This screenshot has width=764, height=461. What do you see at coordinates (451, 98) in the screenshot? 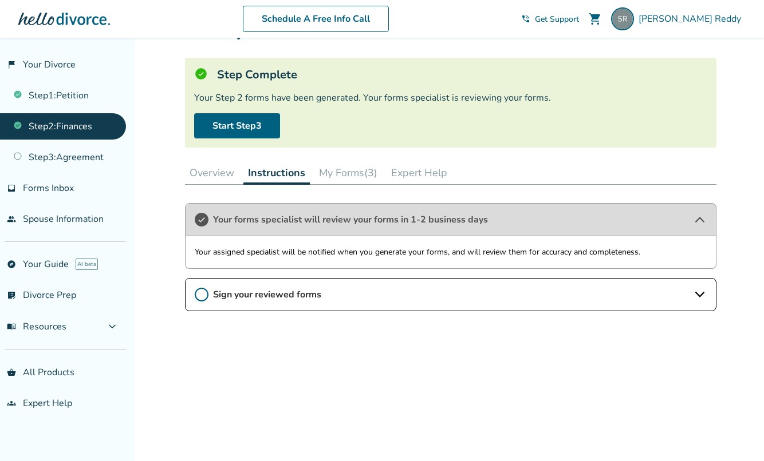
I see `div: Your Step 2 forms have been generated. Your forms specialist is reviewing your forms.` at bounding box center [451, 98].